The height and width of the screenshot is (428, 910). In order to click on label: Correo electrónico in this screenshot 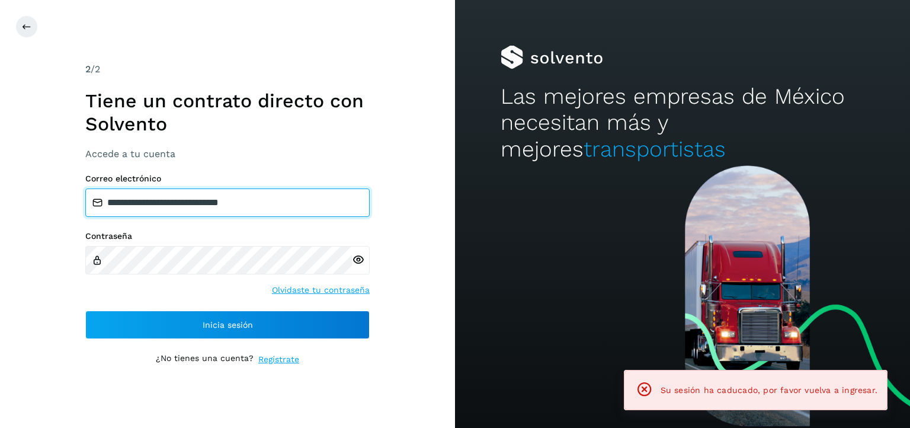, I will do `click(227, 178)`.